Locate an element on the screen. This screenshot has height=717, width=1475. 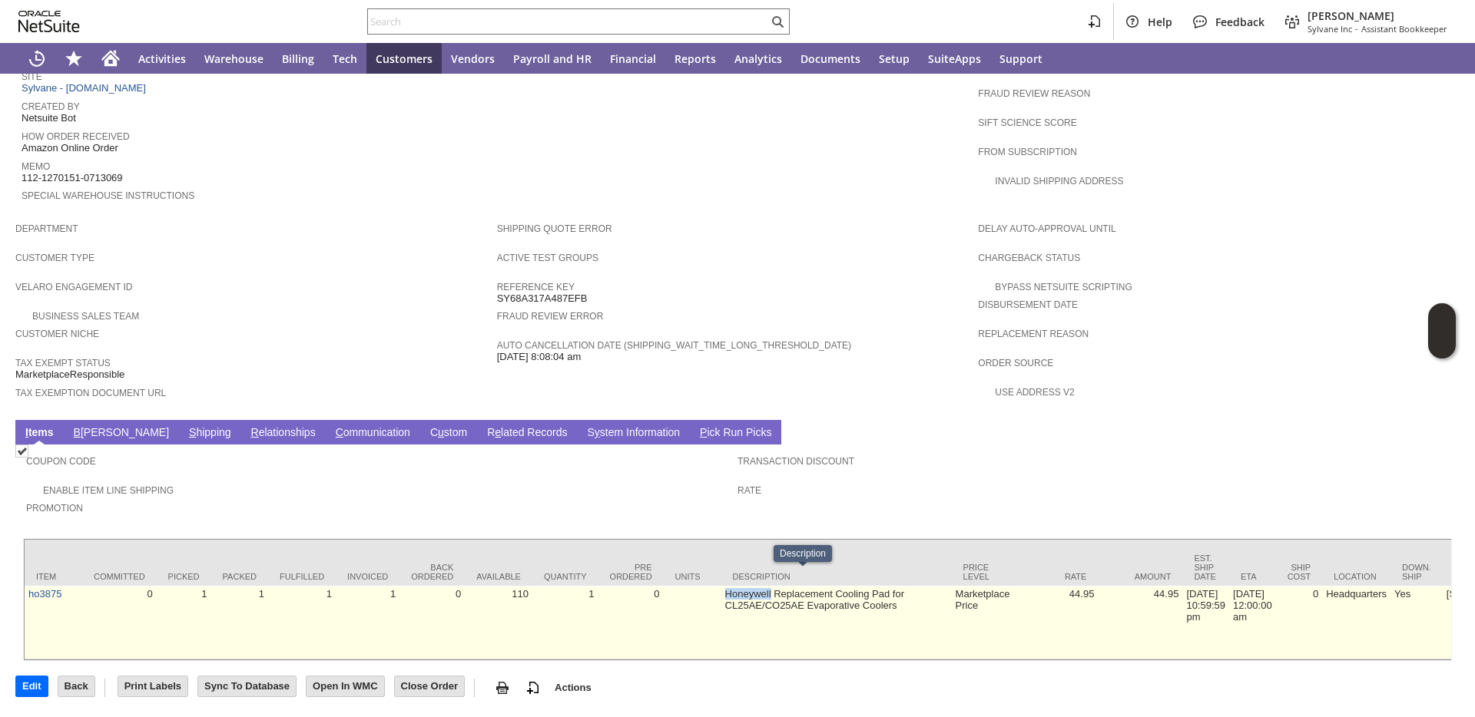
a: Customers is located at coordinates (404, 58).